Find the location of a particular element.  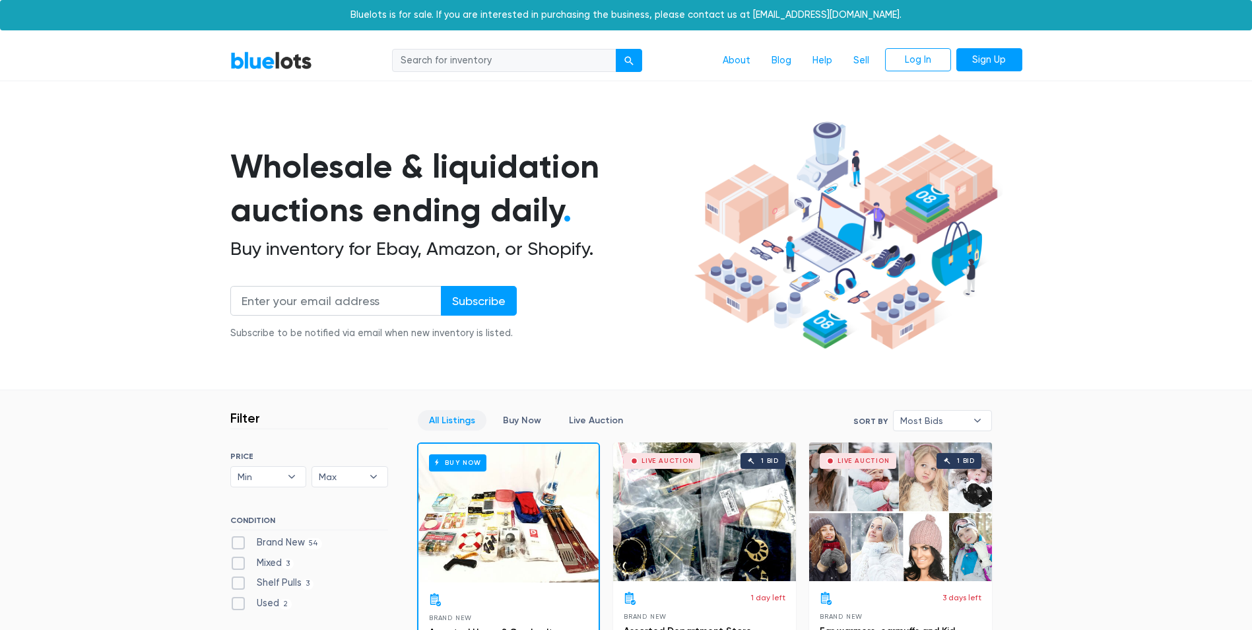

a: BlueLots is located at coordinates (271, 60).